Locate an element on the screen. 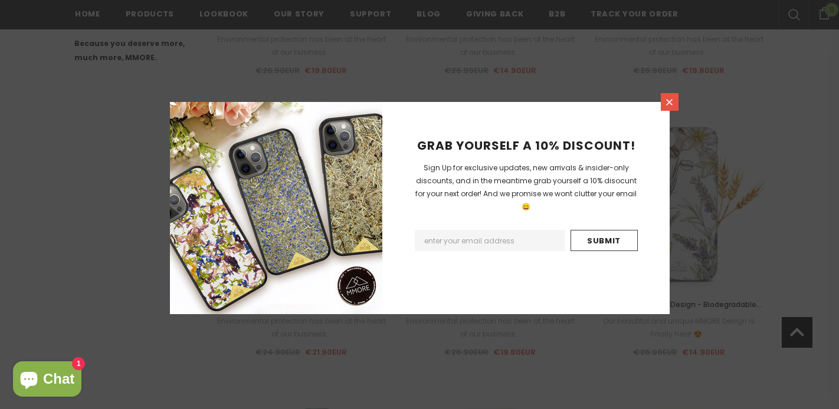  span: Sign Up for exclusive updates, new arrivals & insider-only discounts, and in the meantime grab yo... is located at coordinates (526, 187).